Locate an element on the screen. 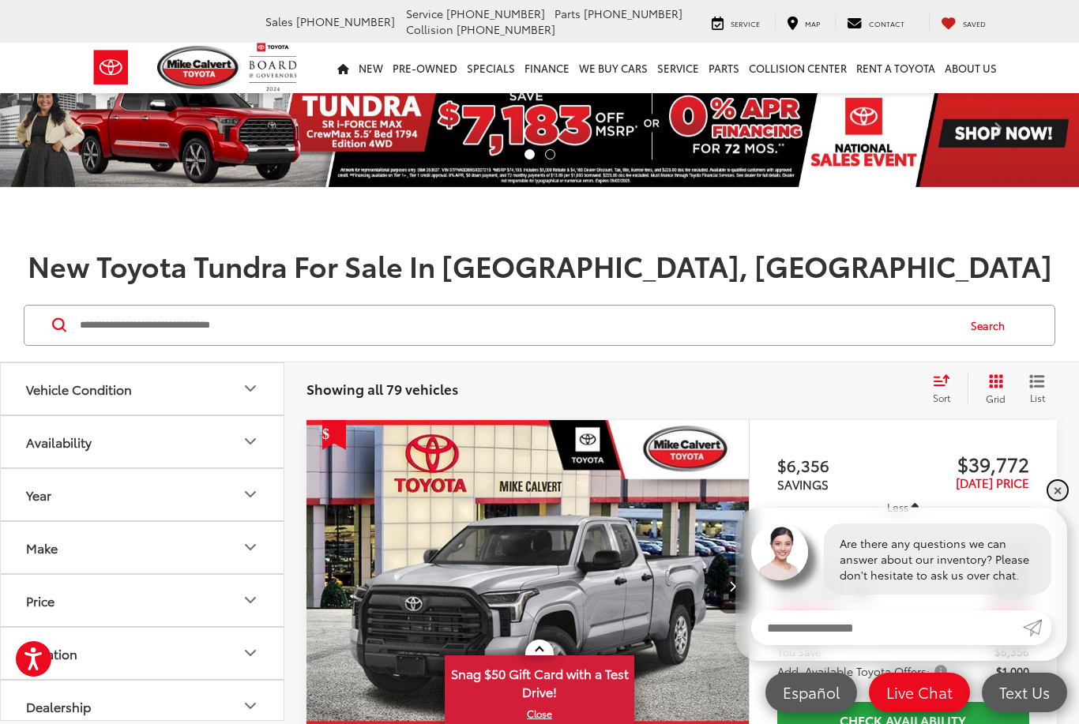 Image resolution: width=1079 pixels, height=724 pixels. a: Text Us is located at coordinates (1024, 693).